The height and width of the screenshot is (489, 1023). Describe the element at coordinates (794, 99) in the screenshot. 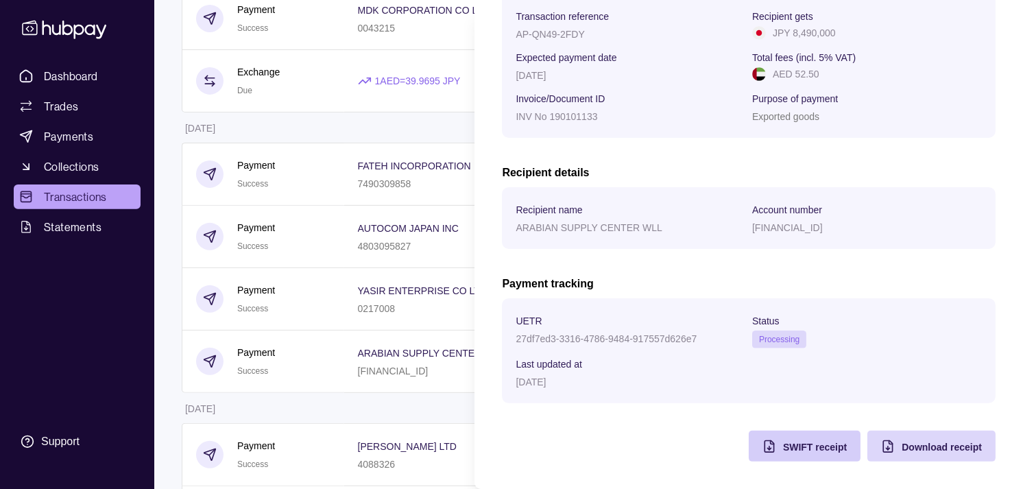

I see `p: Purpose of payment` at that location.